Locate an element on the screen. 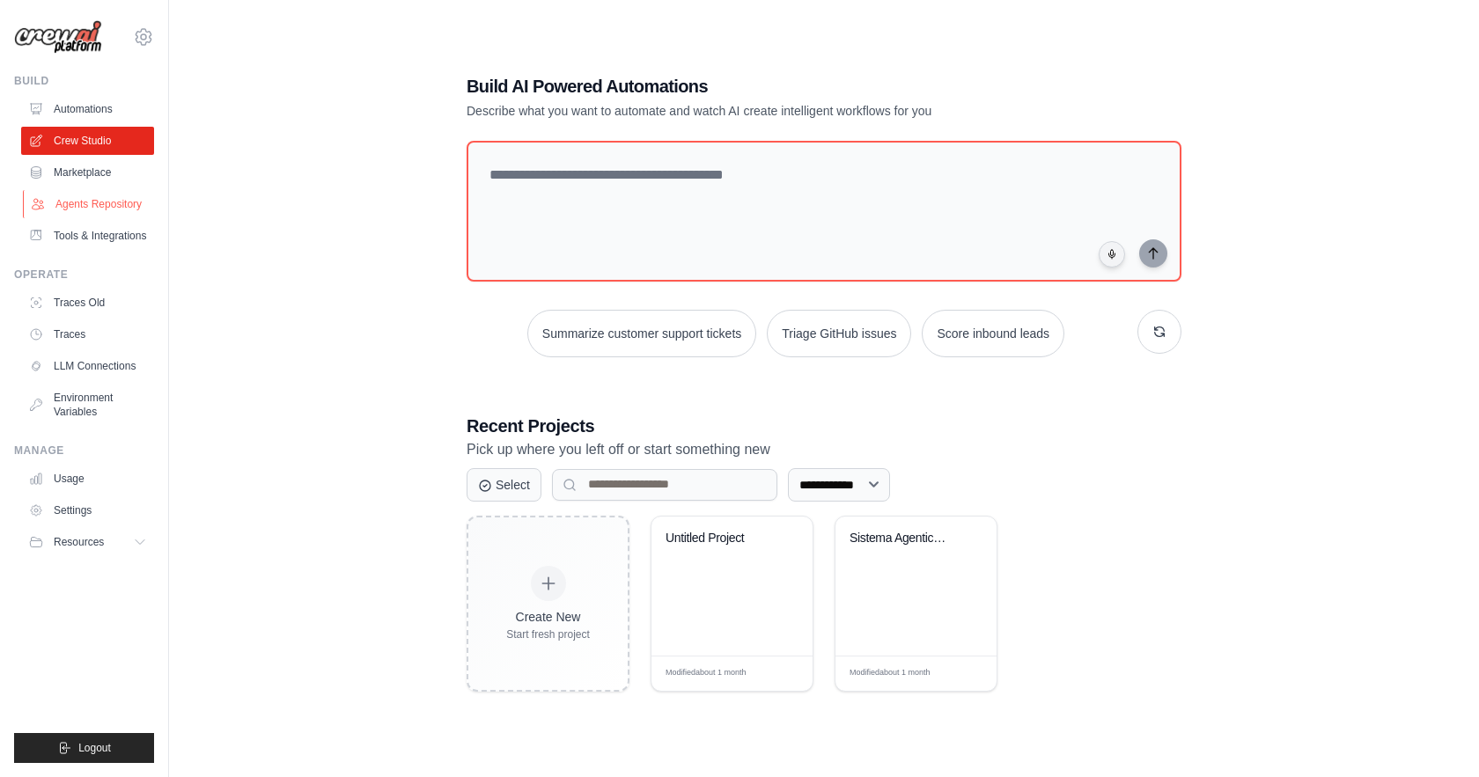 The image size is (1479, 777). button: Score inbound leads is located at coordinates (993, 334).